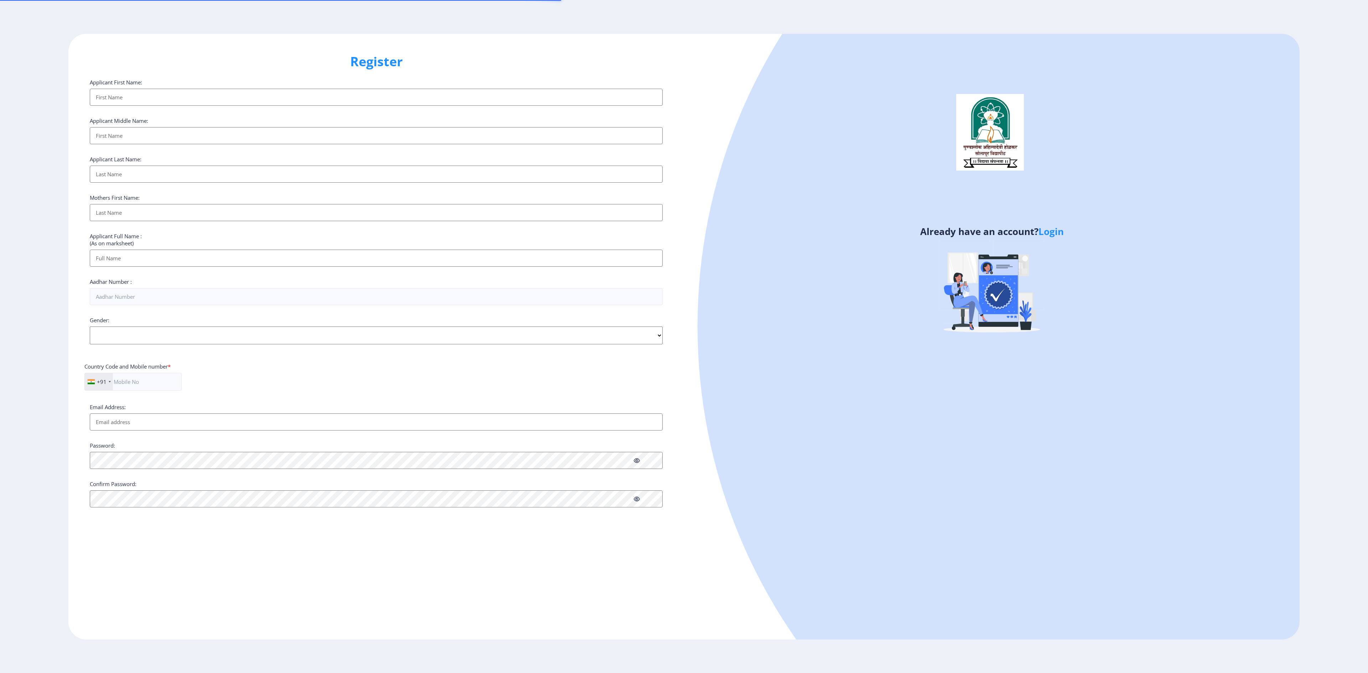 This screenshot has width=1368, height=673. What do you see at coordinates (116, 82) in the screenshot?
I see `label: Applicant First Name:` at bounding box center [116, 82].